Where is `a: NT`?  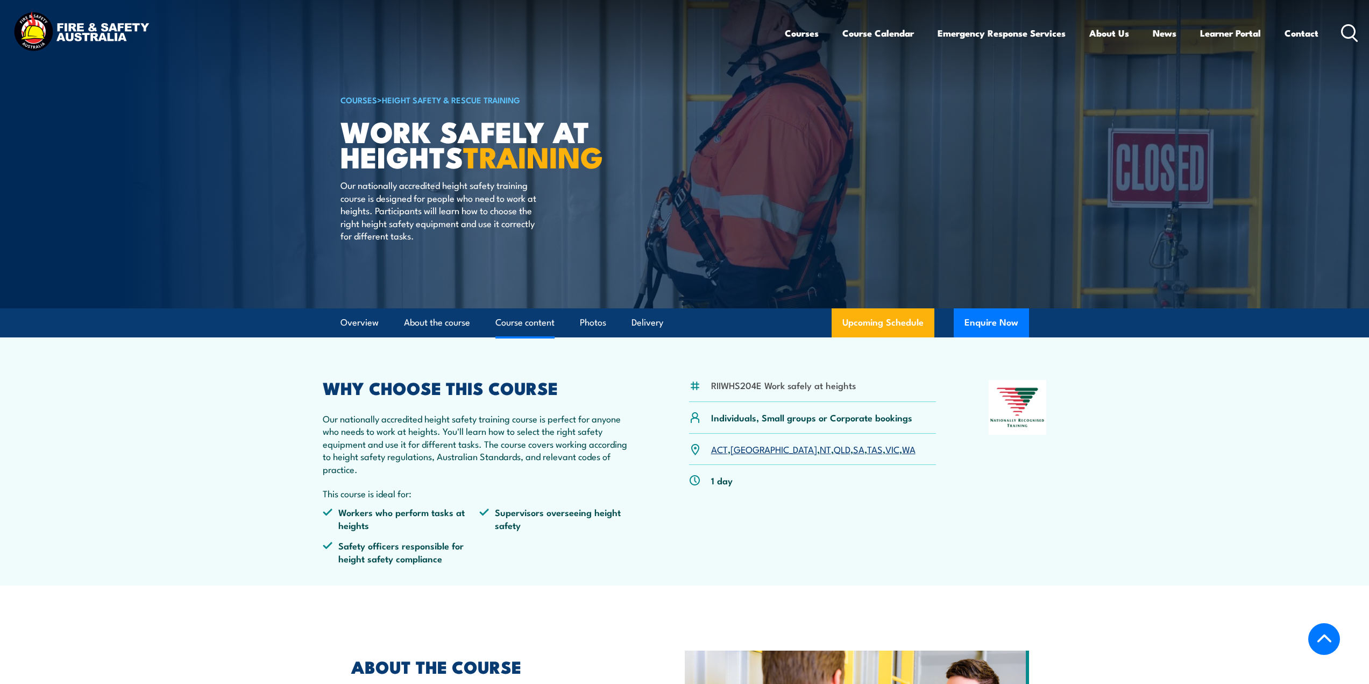 a: NT is located at coordinates (825, 449).